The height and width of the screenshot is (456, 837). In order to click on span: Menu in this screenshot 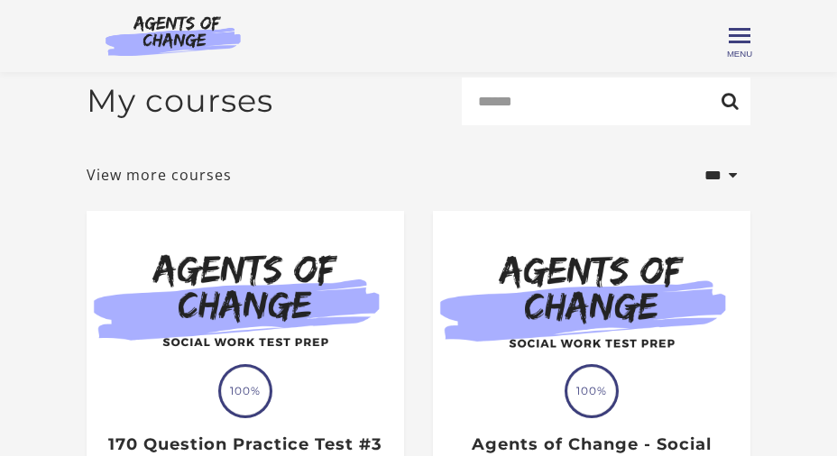, I will do `click(740, 53)`.